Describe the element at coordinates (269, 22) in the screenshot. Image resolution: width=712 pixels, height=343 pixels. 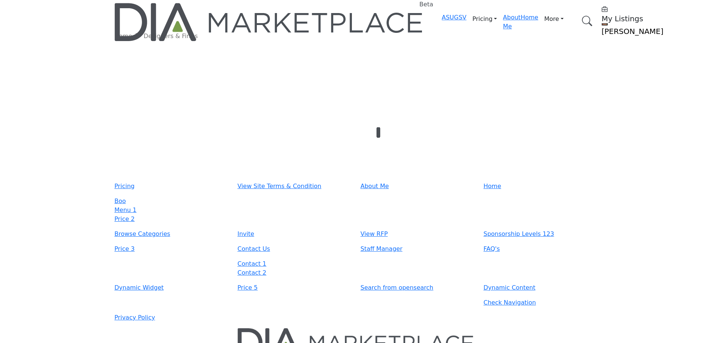
I see `a: Beta` at that location.